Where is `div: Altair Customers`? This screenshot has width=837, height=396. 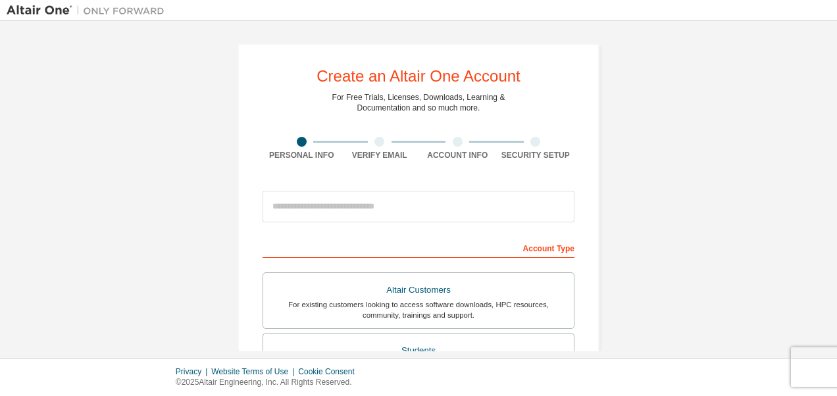
div: Altair Customers is located at coordinates (419, 290).